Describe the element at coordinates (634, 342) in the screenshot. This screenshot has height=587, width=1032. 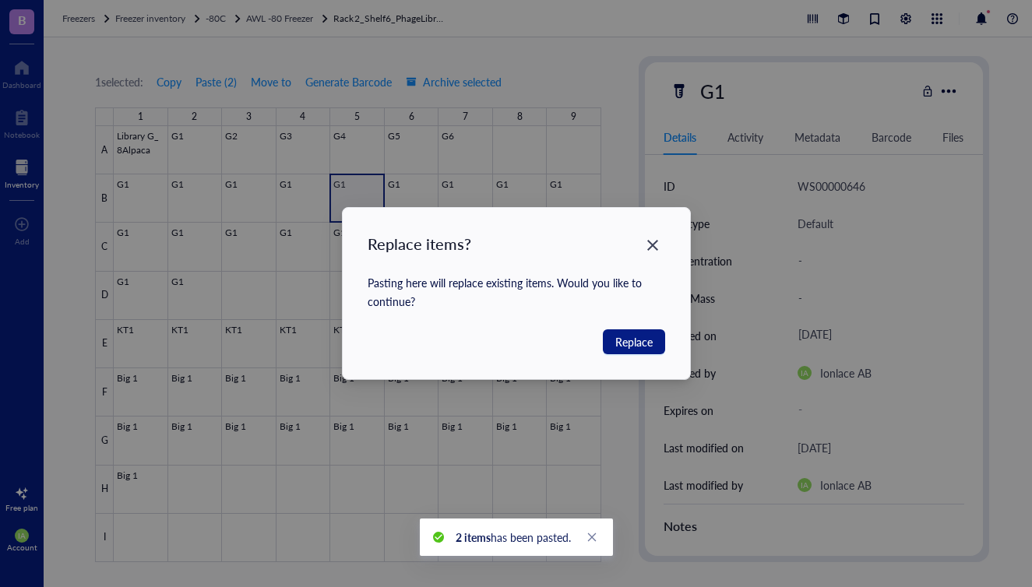
I see `button: Replace` at that location.